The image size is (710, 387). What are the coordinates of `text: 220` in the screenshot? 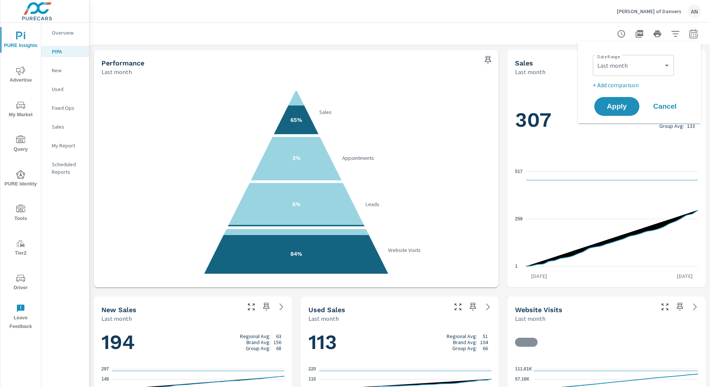 It's located at (312, 369).